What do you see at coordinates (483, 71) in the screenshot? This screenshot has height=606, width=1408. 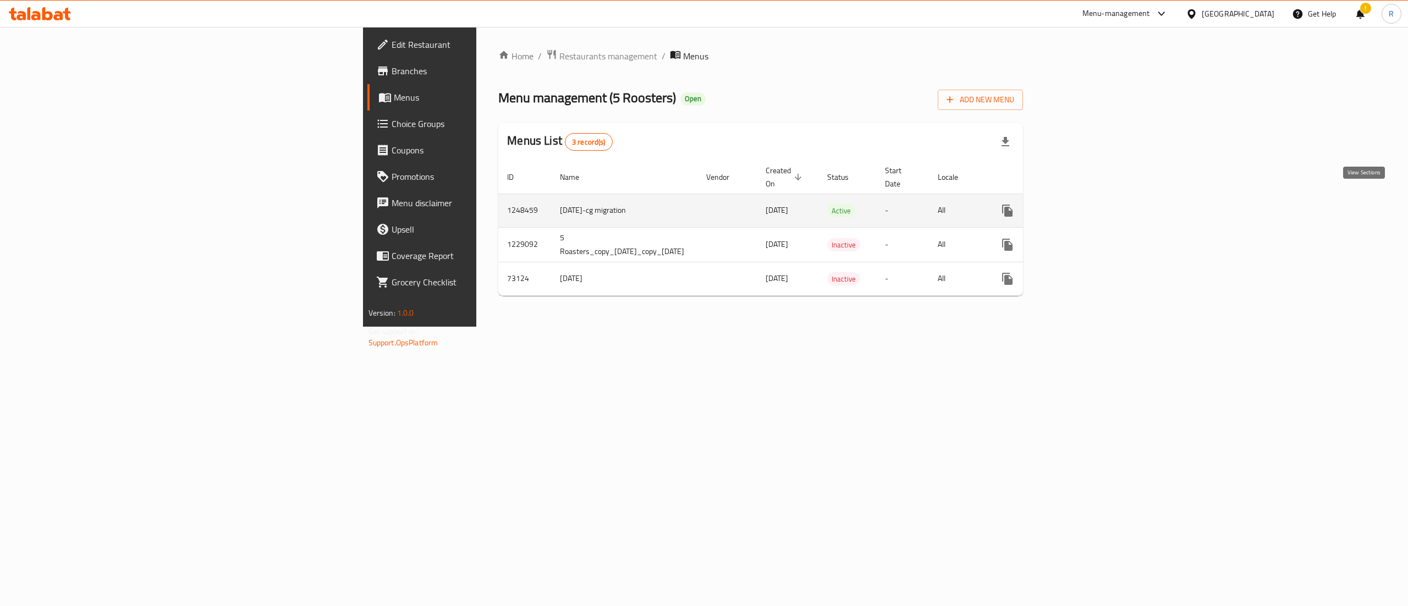 I see `a: Branches` at bounding box center [483, 71].